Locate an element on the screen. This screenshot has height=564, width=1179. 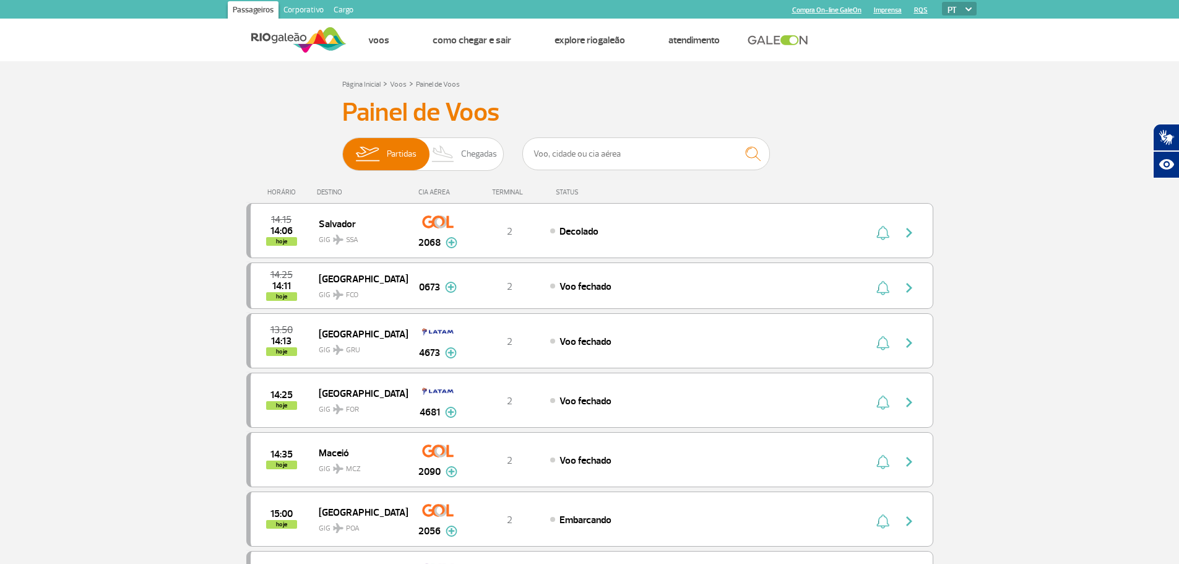
button: Abrir tradutor de língua de sinais. is located at coordinates (1166, 137).